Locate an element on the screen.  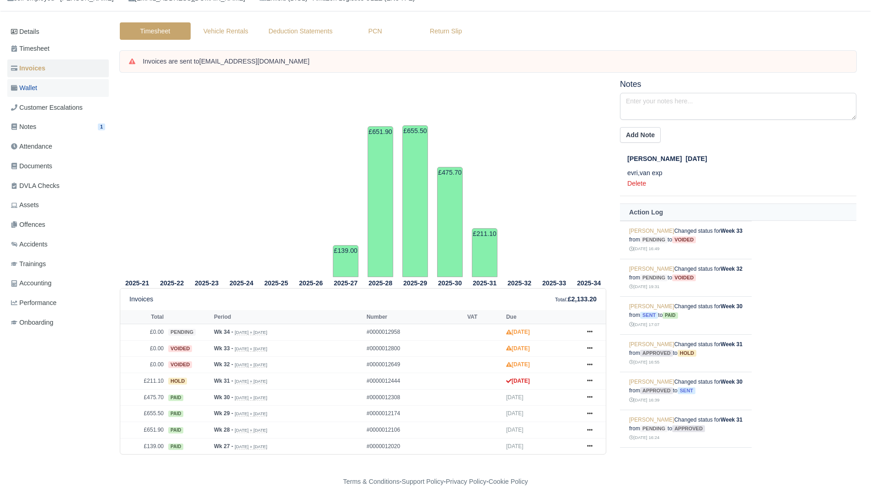
button: Add Note is located at coordinates (640, 135).